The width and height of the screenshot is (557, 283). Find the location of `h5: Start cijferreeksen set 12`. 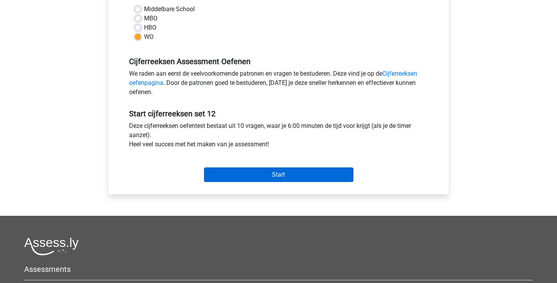

h5: Start cijferreeksen set 12 is located at coordinates (279, 114).